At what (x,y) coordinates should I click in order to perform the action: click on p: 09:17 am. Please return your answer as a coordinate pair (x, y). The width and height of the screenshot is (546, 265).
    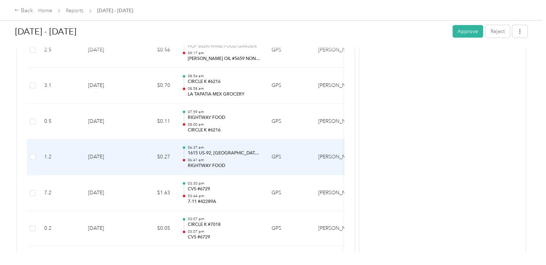
    Looking at the image, I should click on (224, 53).